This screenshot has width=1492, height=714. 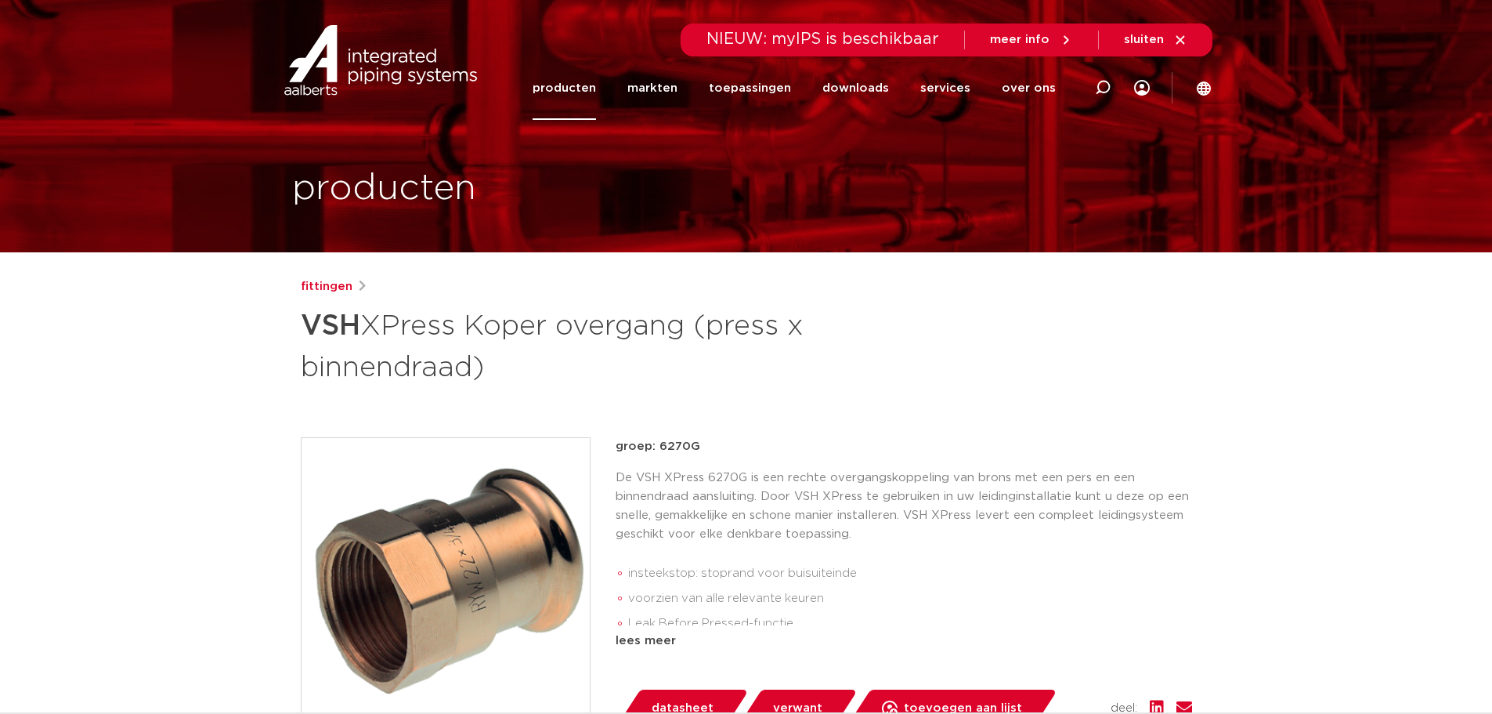 I want to click on a: sluiten, so click(x=1155, y=40).